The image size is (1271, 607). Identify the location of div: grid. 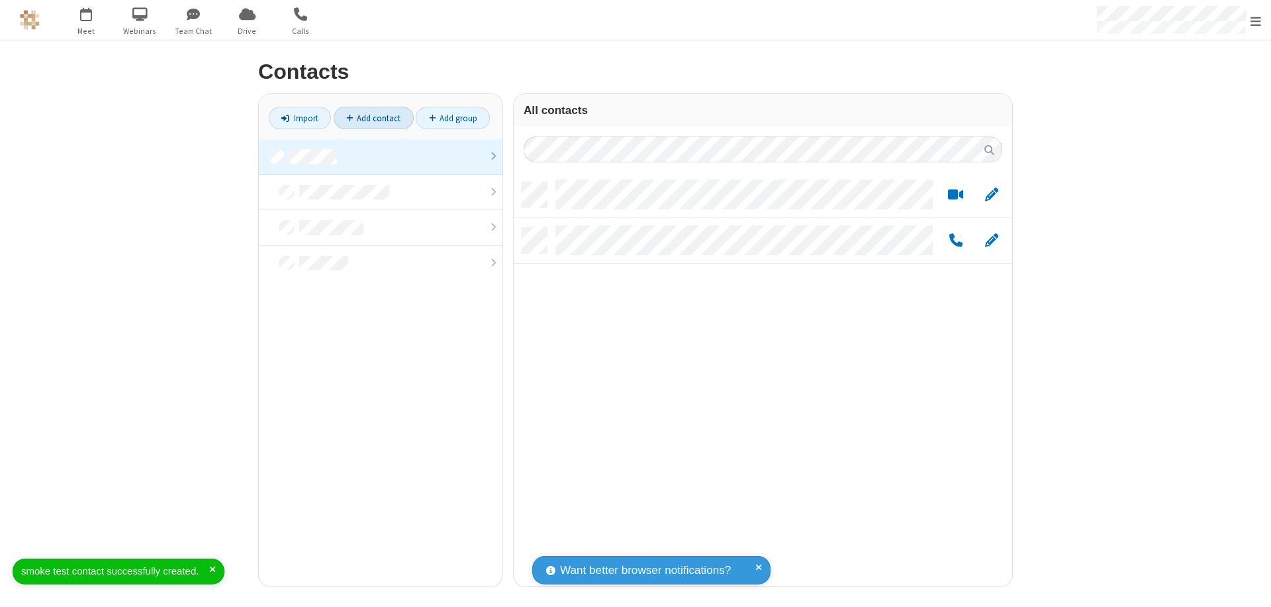
(763, 379).